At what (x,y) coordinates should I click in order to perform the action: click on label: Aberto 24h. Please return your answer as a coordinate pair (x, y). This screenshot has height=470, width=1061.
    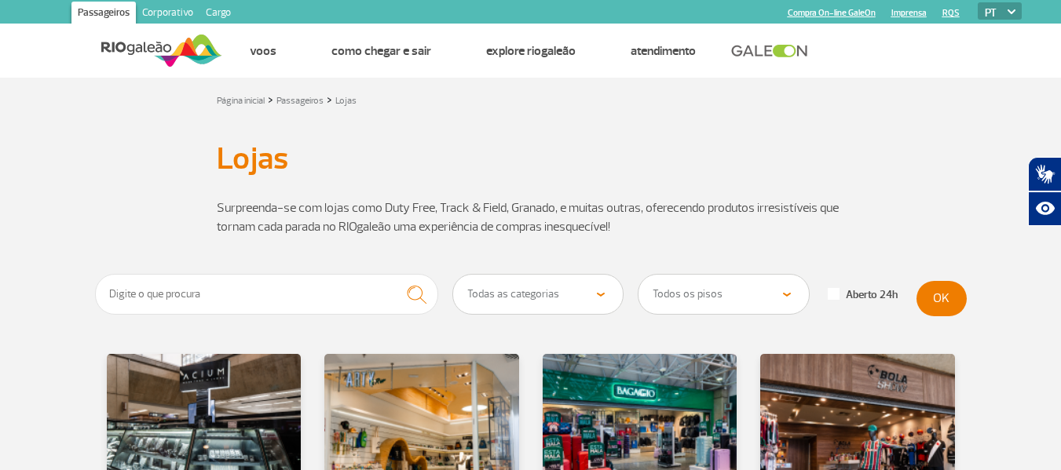
    Looking at the image, I should click on (862, 295).